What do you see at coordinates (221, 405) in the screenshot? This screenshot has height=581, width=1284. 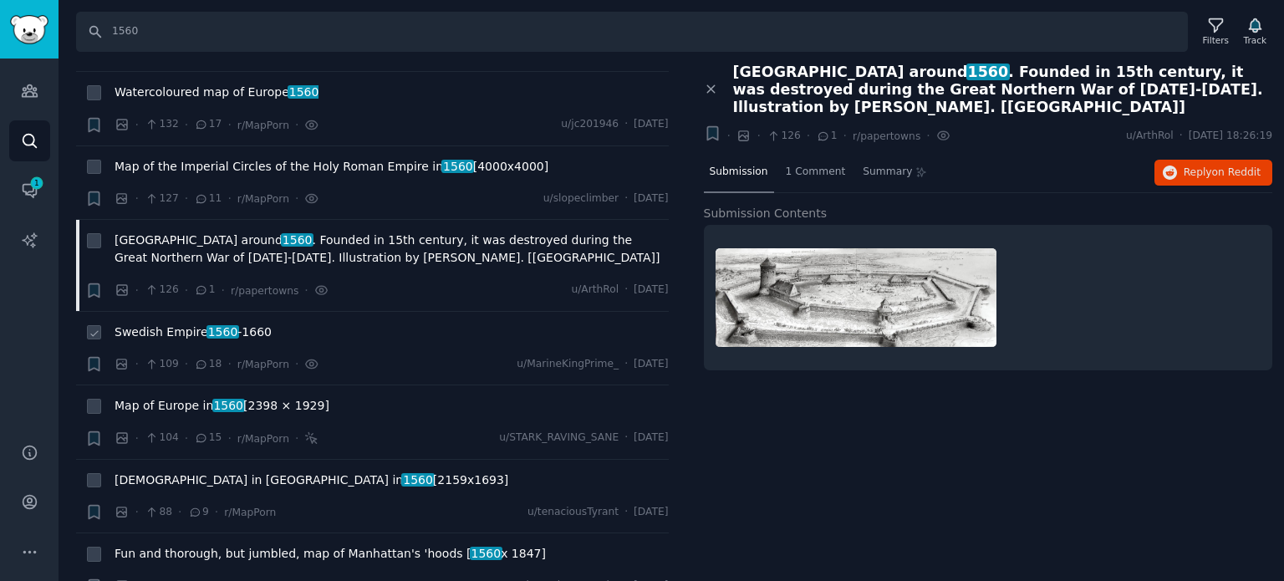 I see `span: Map of Europe in [2398 × 1929]` at bounding box center [221, 405].